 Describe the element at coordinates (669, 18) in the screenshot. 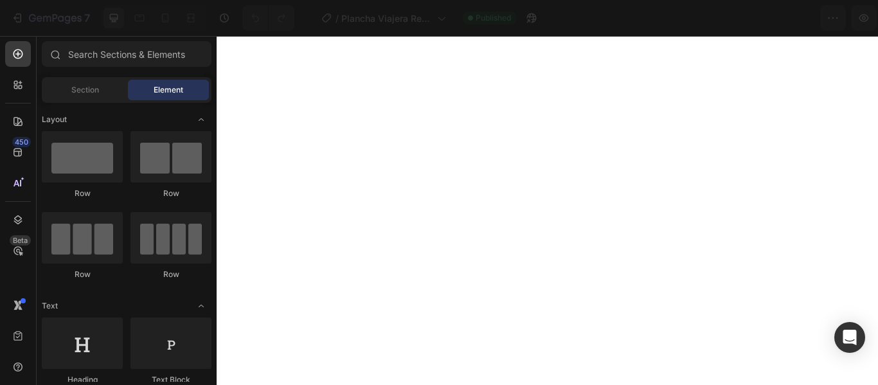

I see `span: 1 product assigned` at that location.